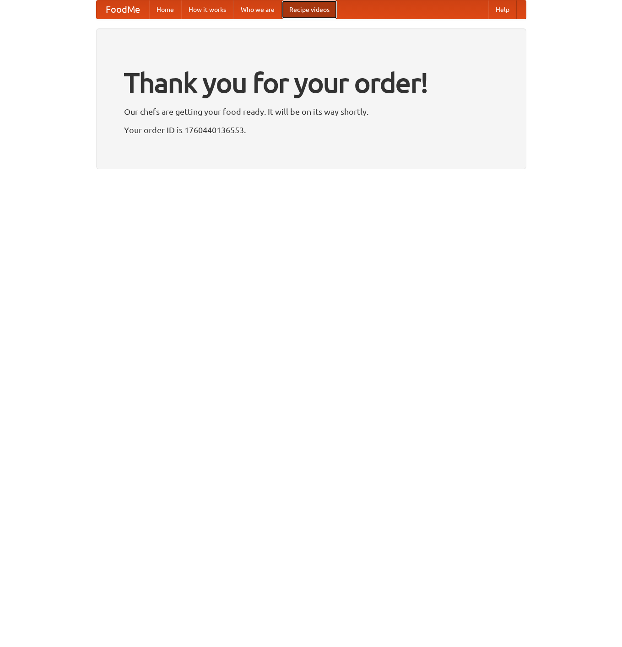 The width and height of the screenshot is (622, 647). What do you see at coordinates (258, 10) in the screenshot?
I see `a: Who we are` at bounding box center [258, 10].